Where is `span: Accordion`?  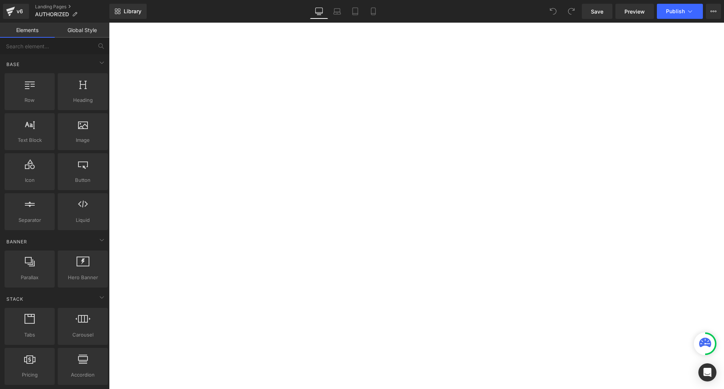
span: Accordion is located at coordinates (83, 374).